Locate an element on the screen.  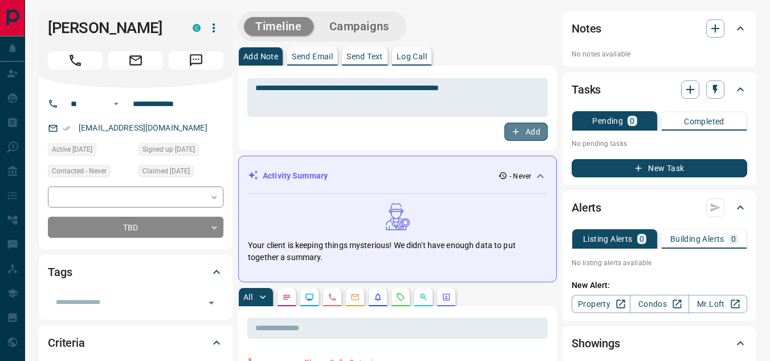
p: No notes available is located at coordinates (659, 54).